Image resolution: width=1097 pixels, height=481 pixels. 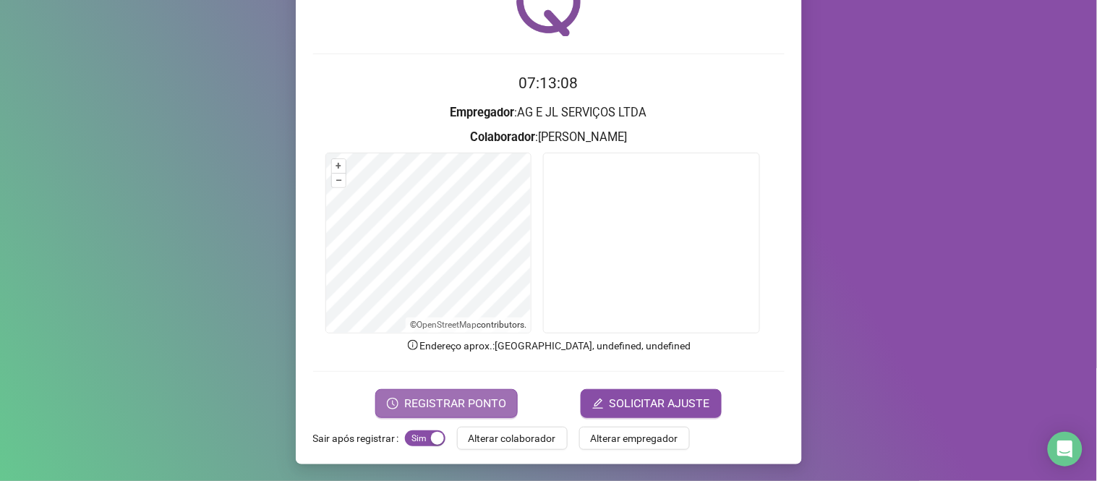 I want to click on span: edit, so click(x=598, y=404).